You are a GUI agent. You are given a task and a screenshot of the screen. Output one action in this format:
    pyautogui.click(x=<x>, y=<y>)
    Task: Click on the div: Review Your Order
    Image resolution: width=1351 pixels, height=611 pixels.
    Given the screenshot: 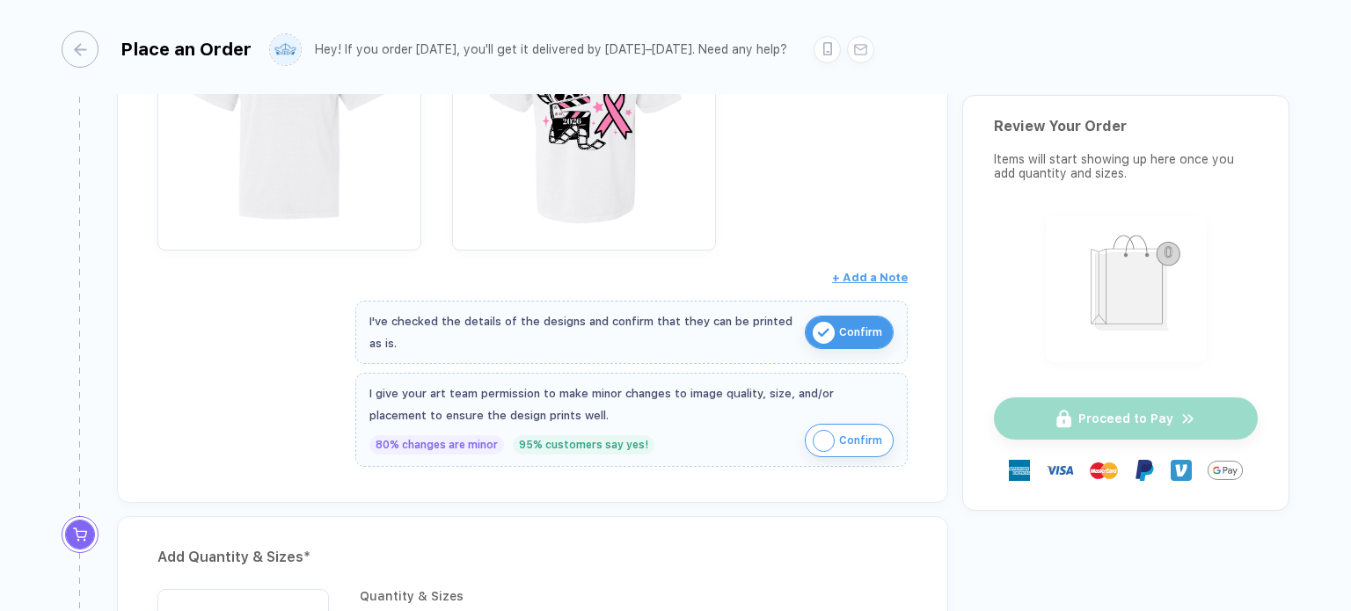 What is the action you would take?
    pyautogui.click(x=1126, y=126)
    